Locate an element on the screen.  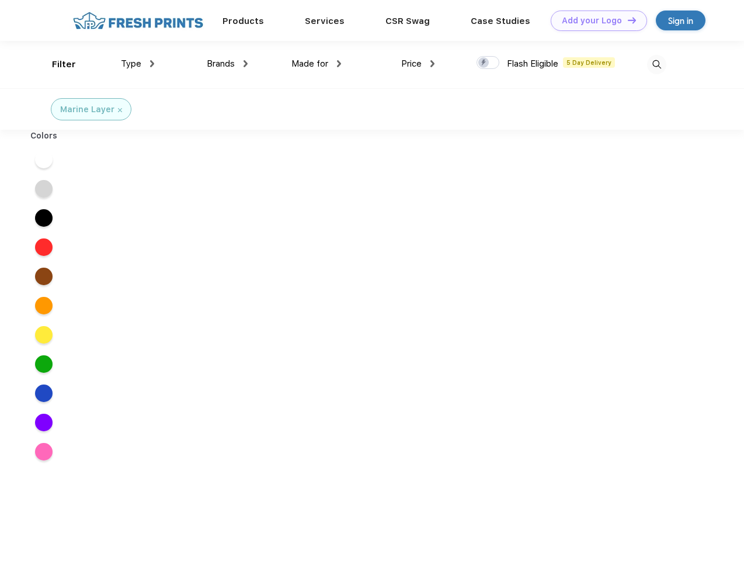
div: Sign in is located at coordinates (680, 20).